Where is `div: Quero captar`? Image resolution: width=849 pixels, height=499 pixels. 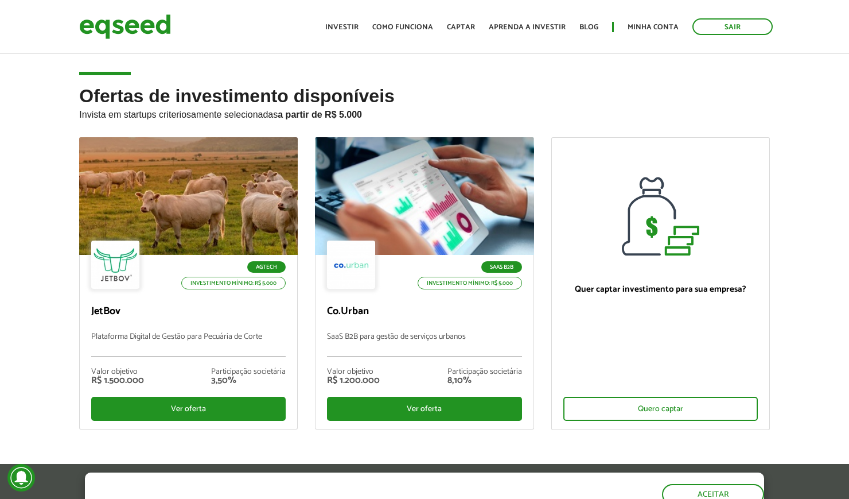 div: Quero captar is located at coordinates (660, 408).